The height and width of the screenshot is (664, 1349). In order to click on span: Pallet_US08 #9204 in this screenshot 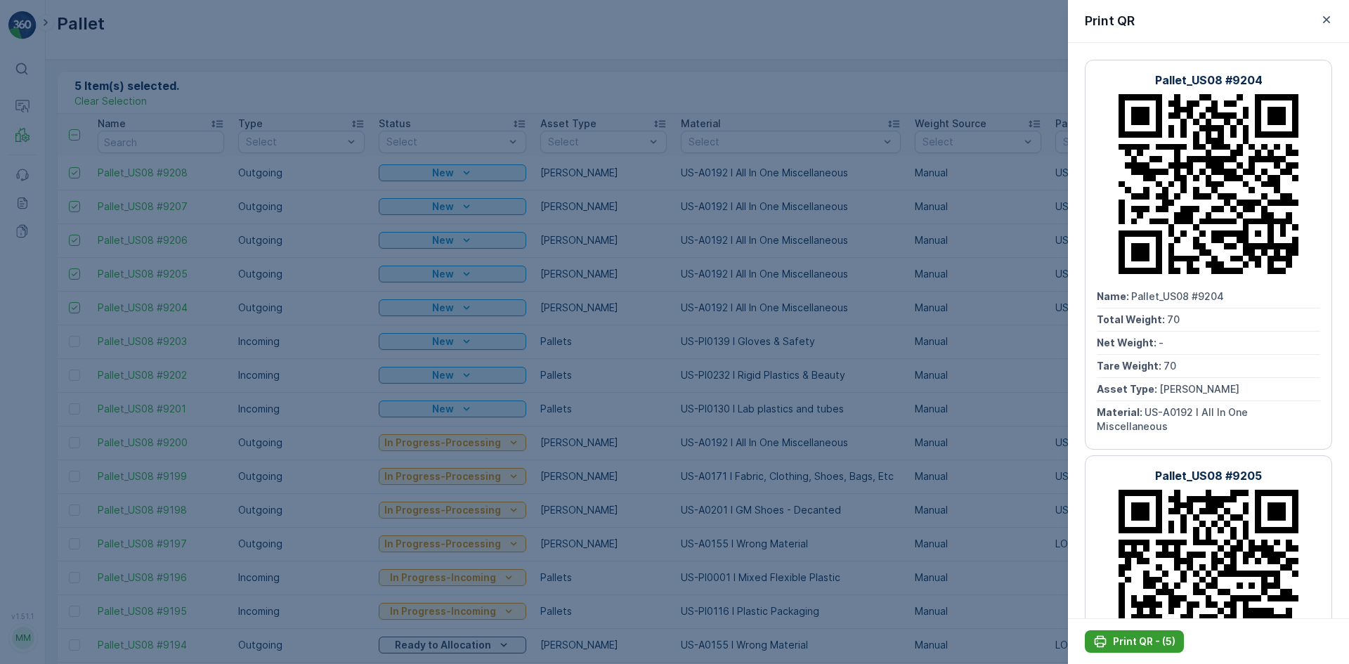, I will do `click(1178, 296)`.